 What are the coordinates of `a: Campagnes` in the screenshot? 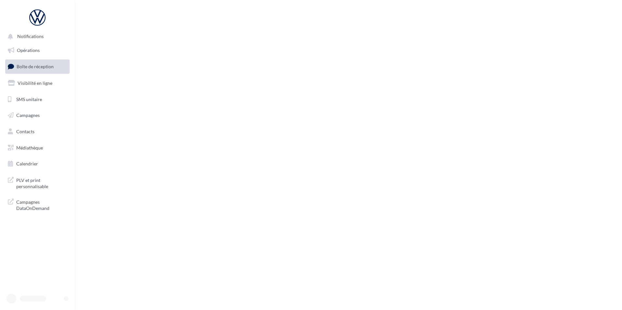 It's located at (37, 115).